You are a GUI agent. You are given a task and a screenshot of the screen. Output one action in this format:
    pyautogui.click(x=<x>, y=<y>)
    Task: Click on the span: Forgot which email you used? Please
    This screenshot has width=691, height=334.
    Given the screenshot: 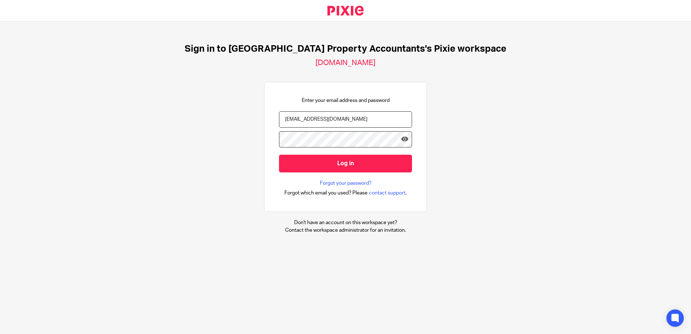 What is the action you would take?
    pyautogui.click(x=326, y=193)
    